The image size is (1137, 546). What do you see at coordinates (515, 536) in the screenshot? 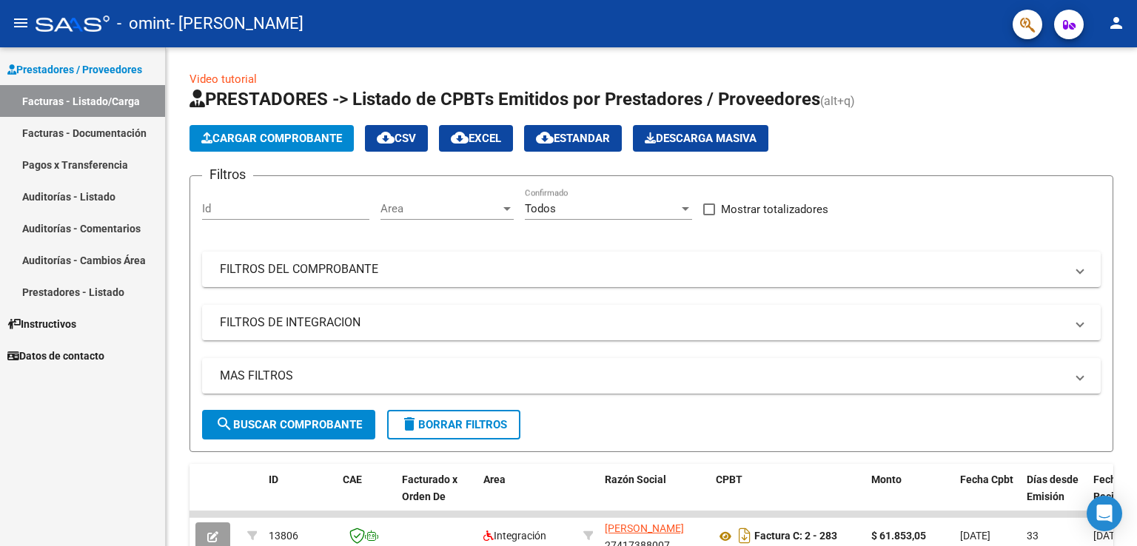
I see `span: Integración` at bounding box center [515, 536].